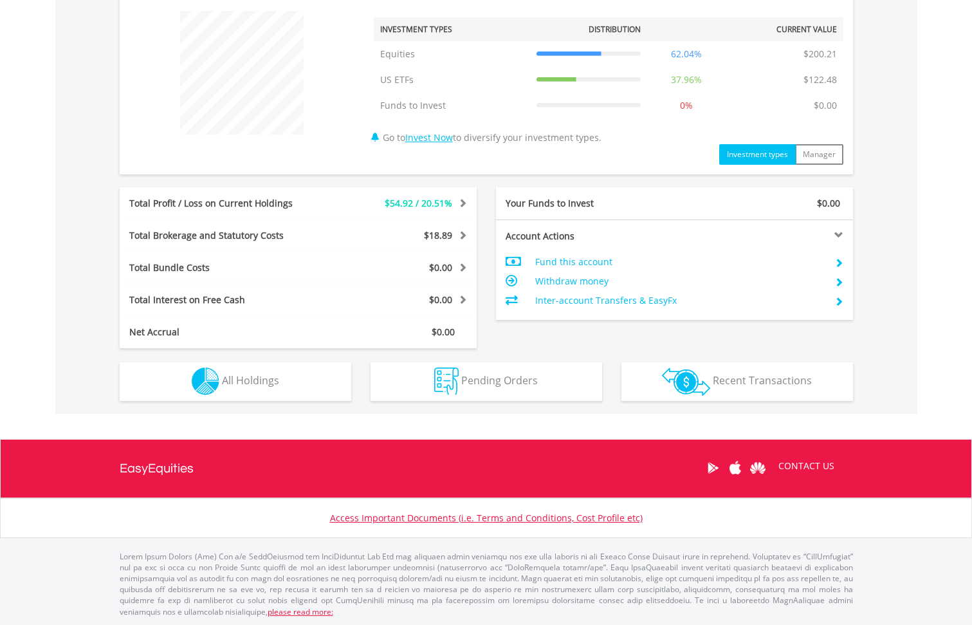  Describe the element at coordinates (738, 382) in the screenshot. I see `button: Recent Transactions` at that location.